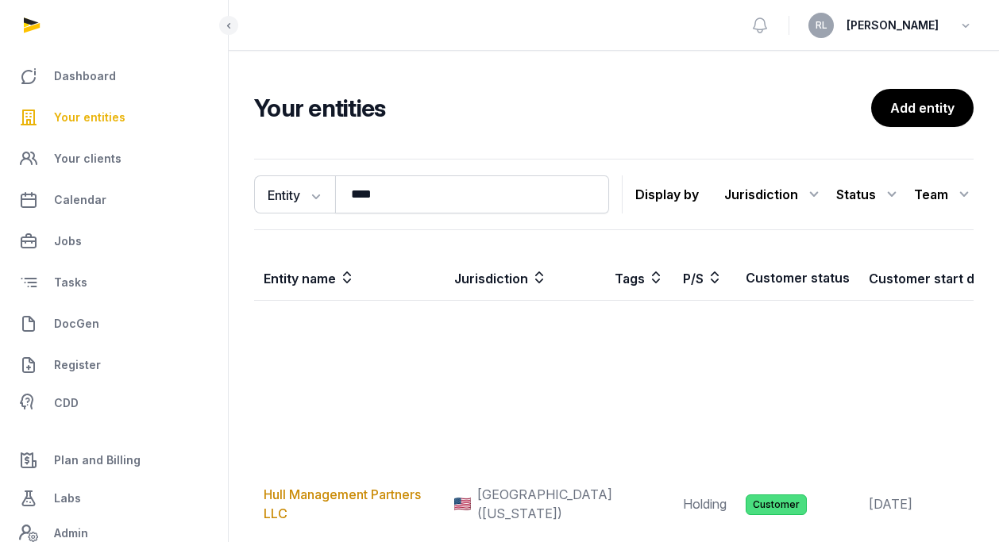 Image resolution: width=999 pixels, height=542 pixels. What do you see at coordinates (114, 365) in the screenshot?
I see `a: Register` at bounding box center [114, 365].